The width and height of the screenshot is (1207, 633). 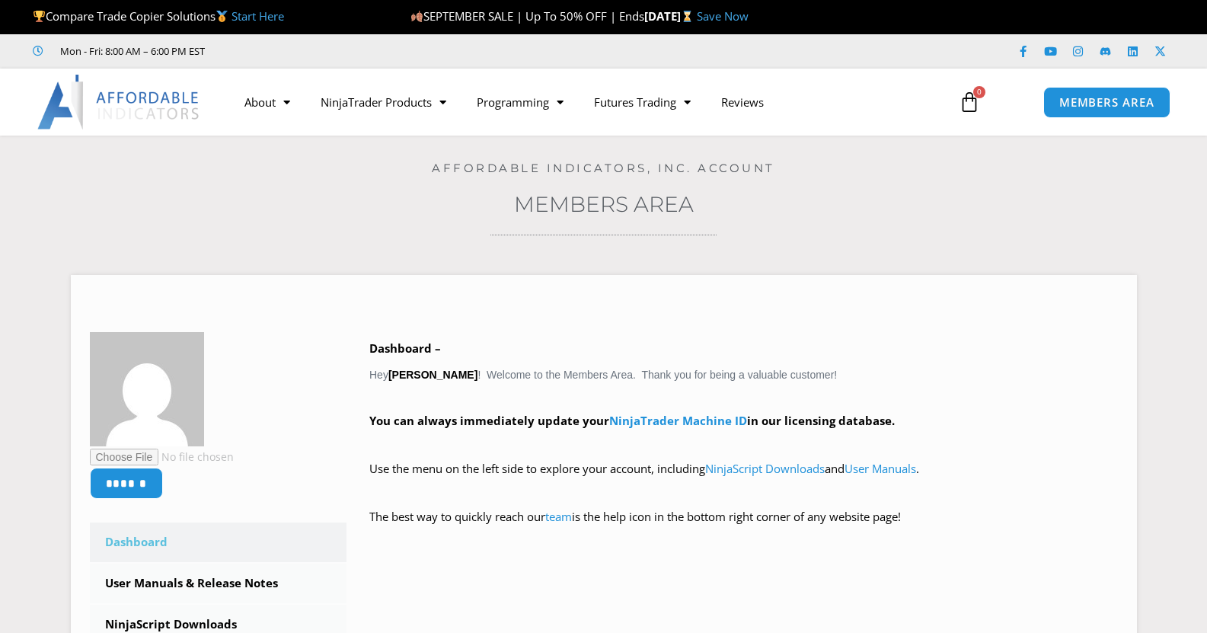 I want to click on a: team, so click(x=558, y=516).